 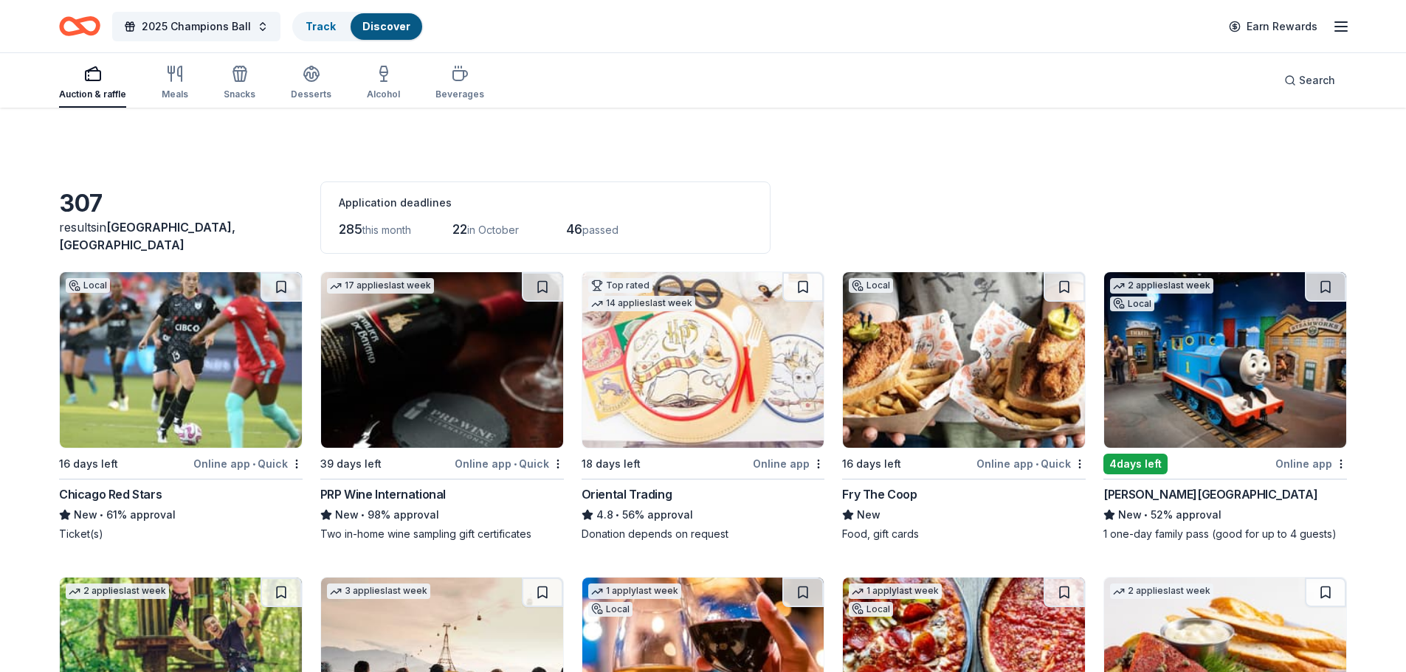 What do you see at coordinates (320, 26) in the screenshot?
I see `a: Track` at bounding box center [320, 26].